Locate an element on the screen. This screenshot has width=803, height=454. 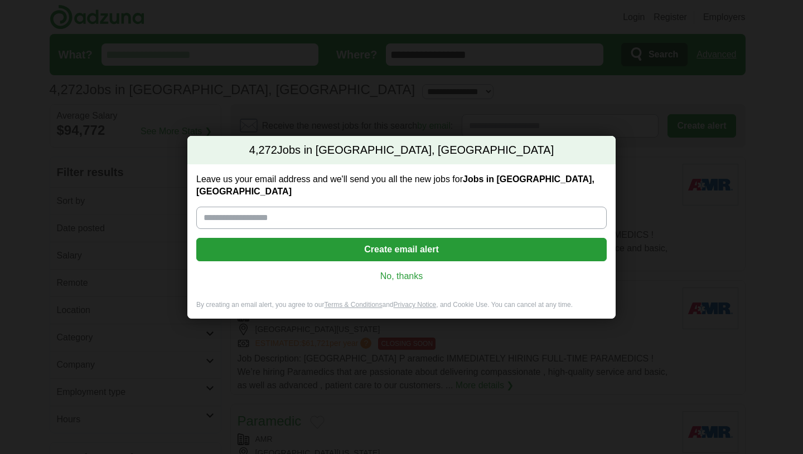
div: By creating an email alert, you agree to our and , and Cookie Use. You can cancel at any time. is located at coordinates (401, 309).